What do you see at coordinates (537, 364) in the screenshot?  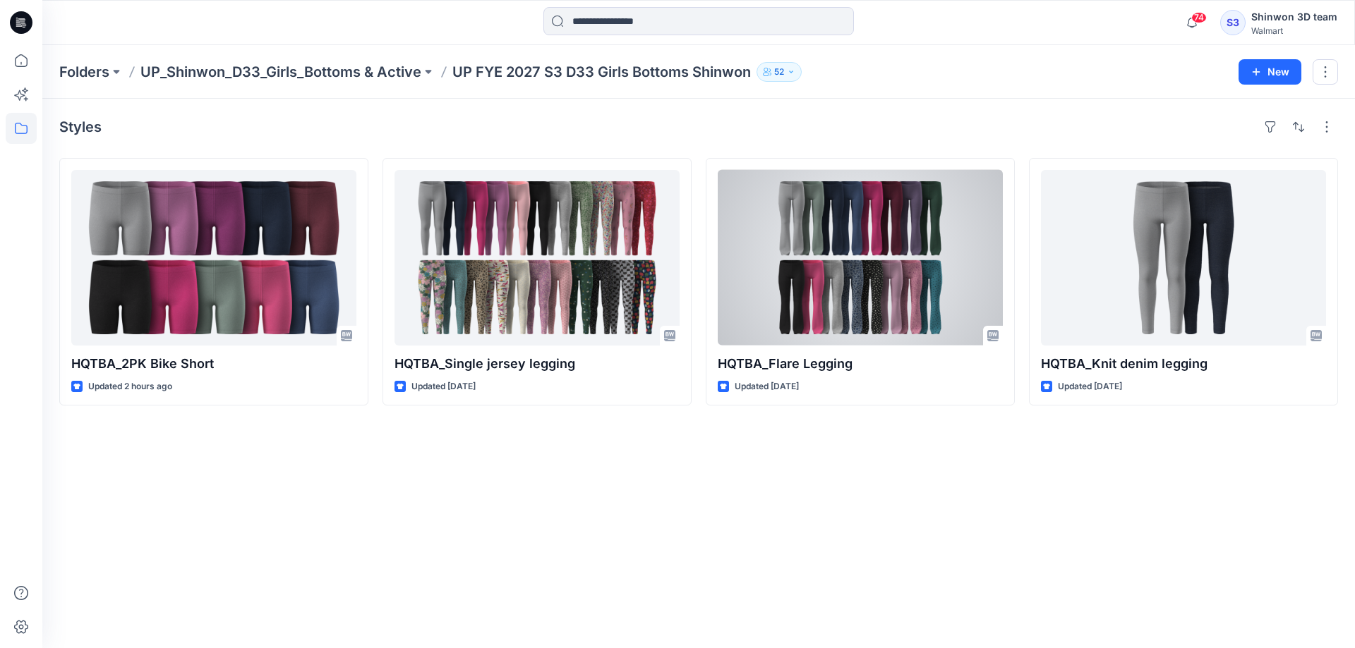 I see `p: HQTBA_Single jersey legging` at bounding box center [537, 364].